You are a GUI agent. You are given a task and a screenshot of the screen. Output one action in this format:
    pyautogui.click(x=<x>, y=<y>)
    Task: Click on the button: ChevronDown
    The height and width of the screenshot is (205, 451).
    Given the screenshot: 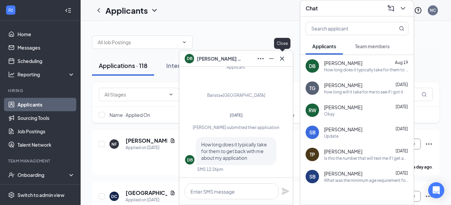 What is the action you would take?
    pyautogui.click(x=403, y=8)
    